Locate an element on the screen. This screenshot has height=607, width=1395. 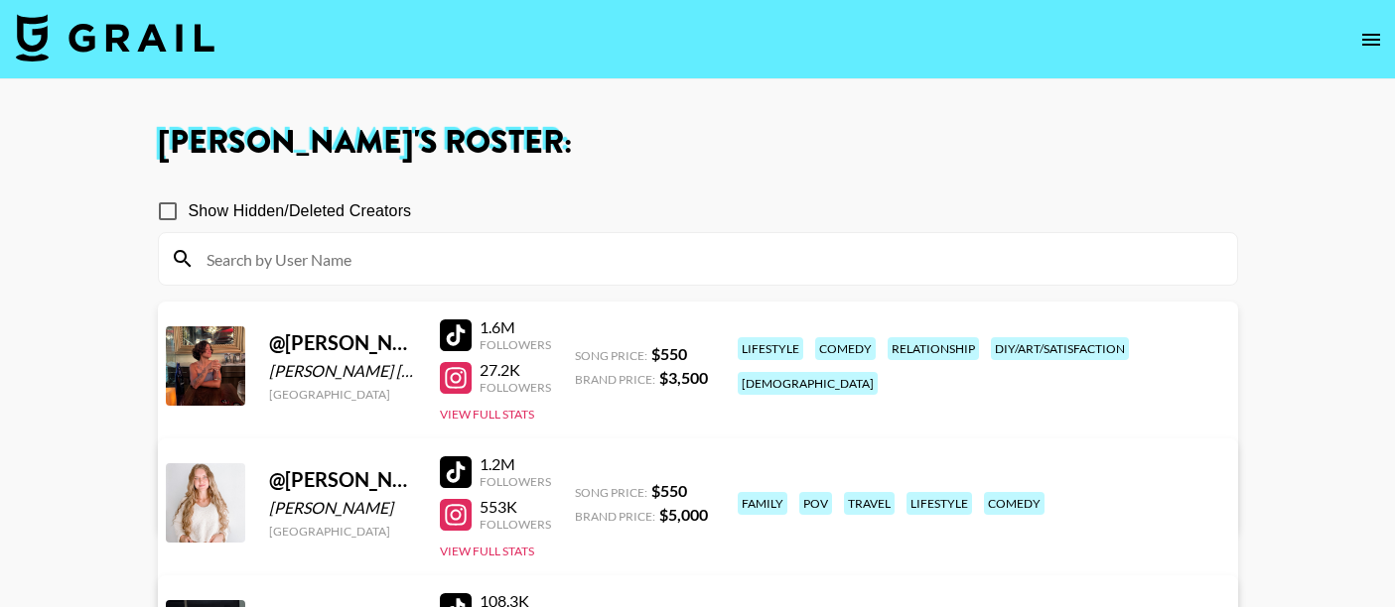
div: 553K is located at coordinates (515, 507).